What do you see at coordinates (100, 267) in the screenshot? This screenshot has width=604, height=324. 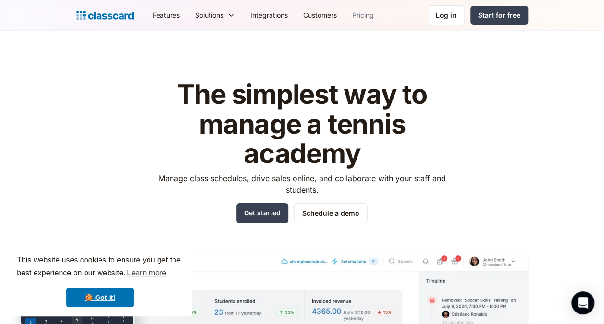 I see `span: This website uses cookies to ensure you get the best experience on our website.` at bounding box center [100, 267].